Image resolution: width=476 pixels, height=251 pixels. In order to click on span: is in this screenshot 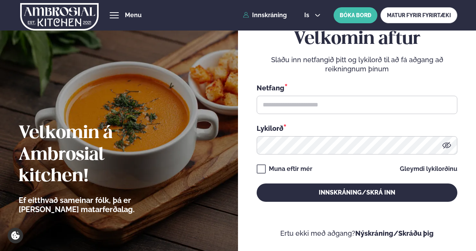, I will do `click(308, 15)`.